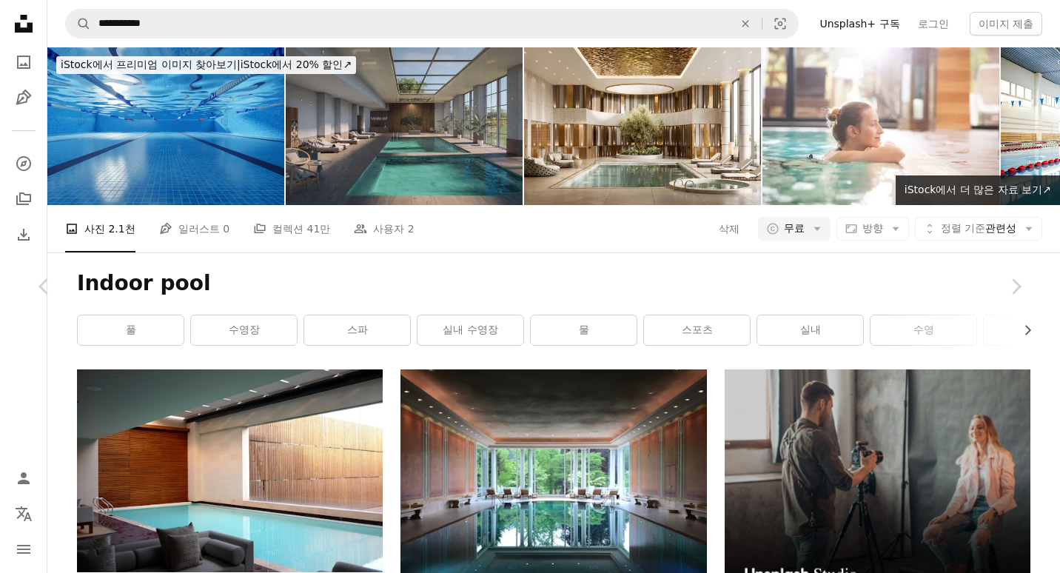 This screenshot has height=573, width=1060. I want to click on span: 0, so click(226, 229).